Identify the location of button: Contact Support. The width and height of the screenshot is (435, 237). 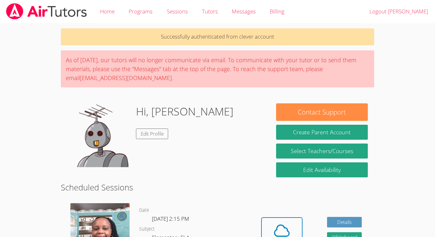
(322, 112).